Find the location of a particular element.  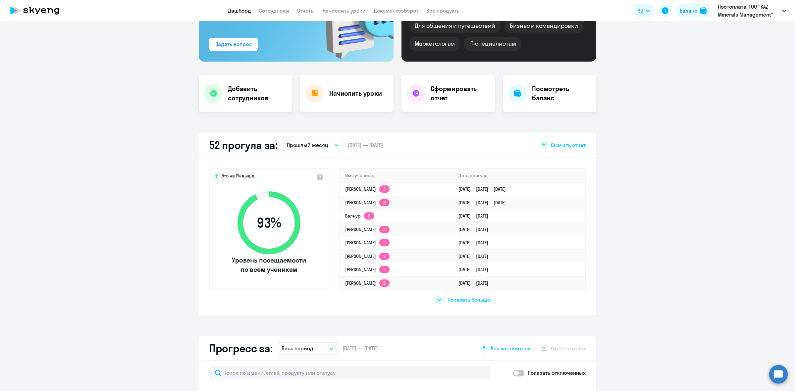

p: Постоплата, ТОО "KAZ Minerals Management" is located at coordinates (749, 11).